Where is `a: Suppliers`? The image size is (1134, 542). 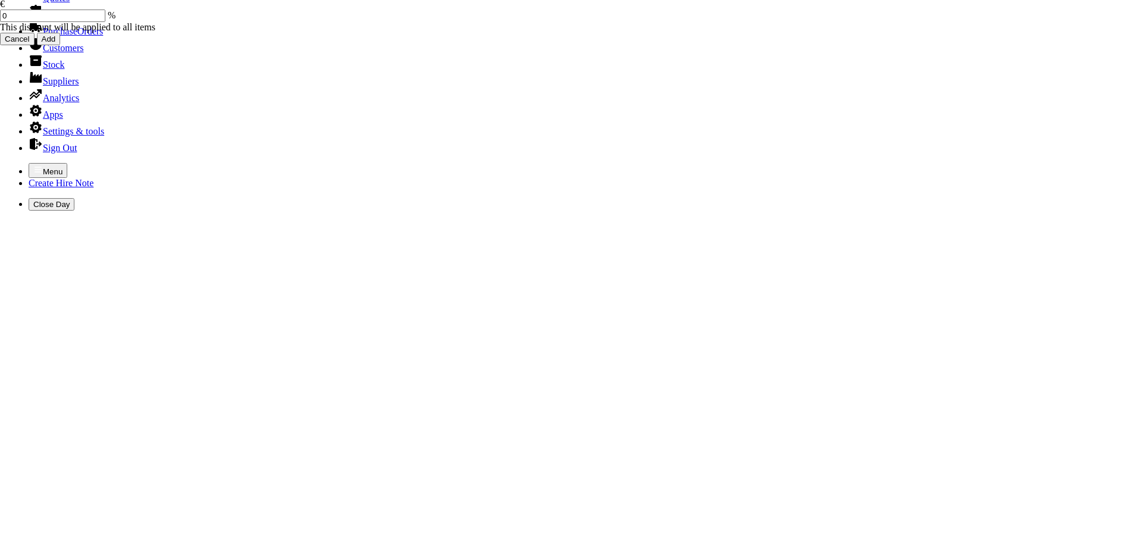
a: Suppliers is located at coordinates (54, 81).